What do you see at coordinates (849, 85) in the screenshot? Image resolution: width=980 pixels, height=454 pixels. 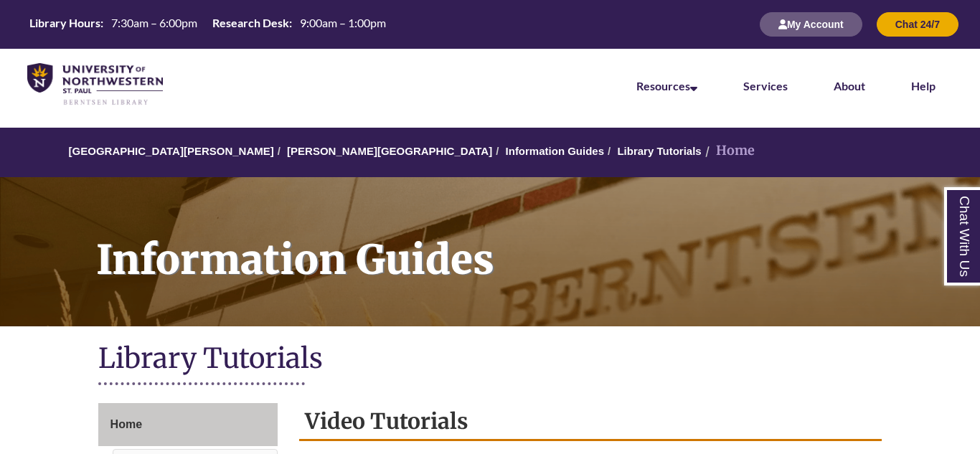 I see `a: About` at bounding box center [849, 85].